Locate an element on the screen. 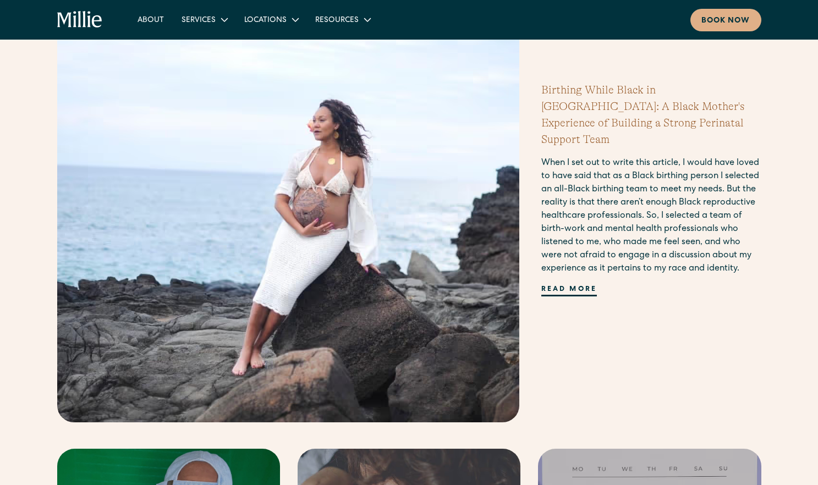 The height and width of the screenshot is (485, 818). div: Book now is located at coordinates (725, 21).